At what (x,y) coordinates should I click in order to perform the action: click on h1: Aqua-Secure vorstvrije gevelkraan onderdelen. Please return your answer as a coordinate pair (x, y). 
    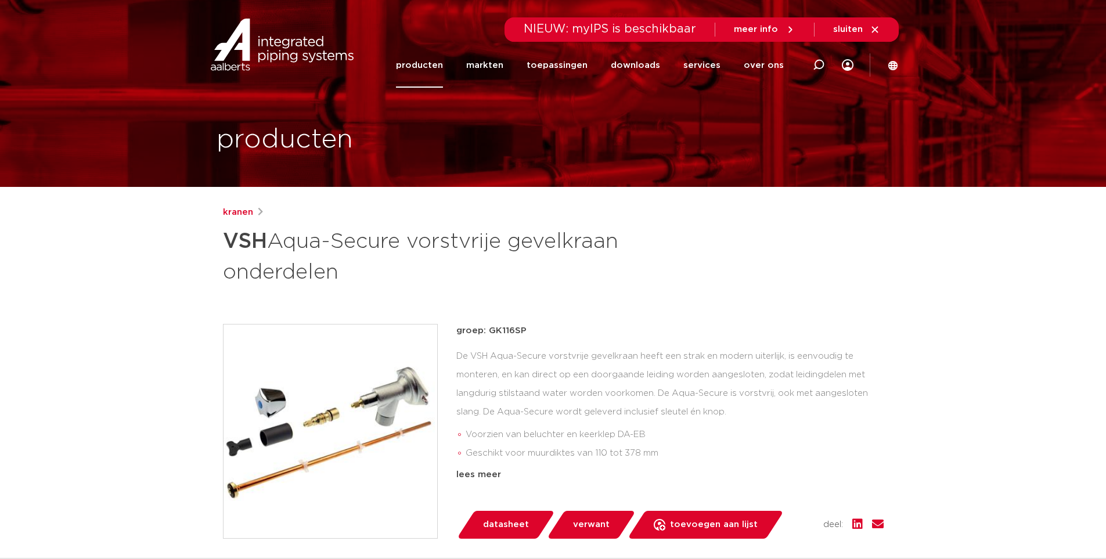
    Looking at the image, I should click on (441, 255).